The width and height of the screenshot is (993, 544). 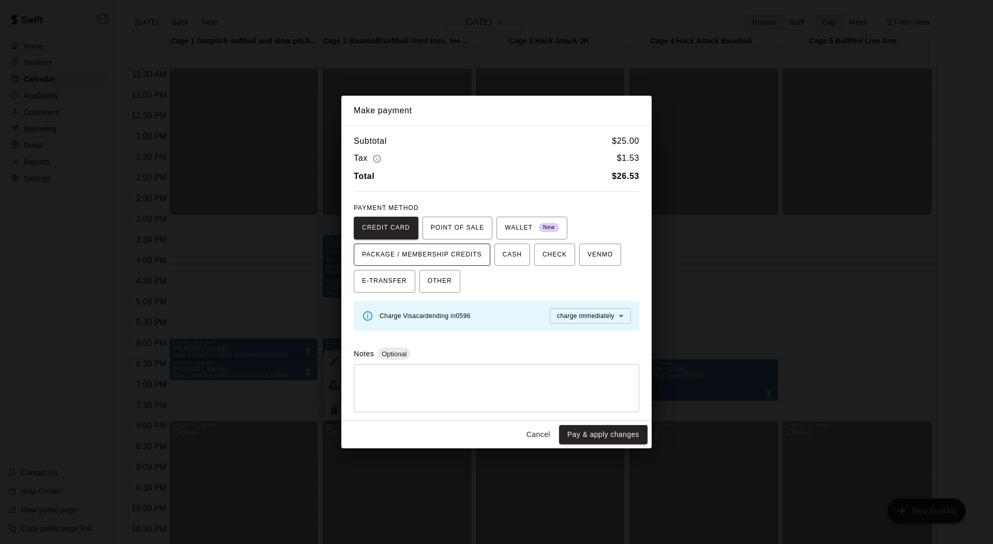 What do you see at coordinates (625, 176) in the screenshot?
I see `b: $ 26.53` at bounding box center [625, 176].